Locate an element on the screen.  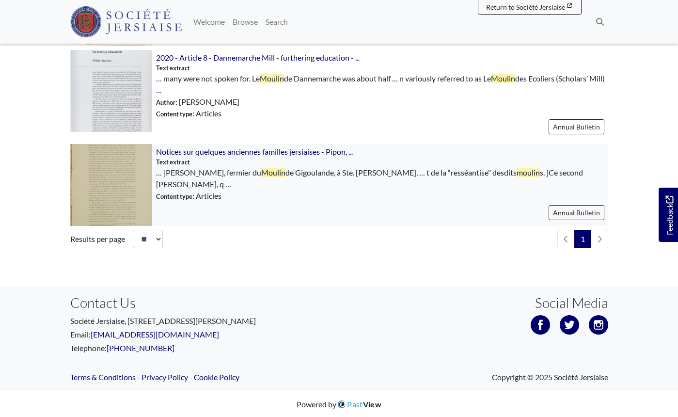
a: Terms & Conditions is located at coordinates (103, 376).